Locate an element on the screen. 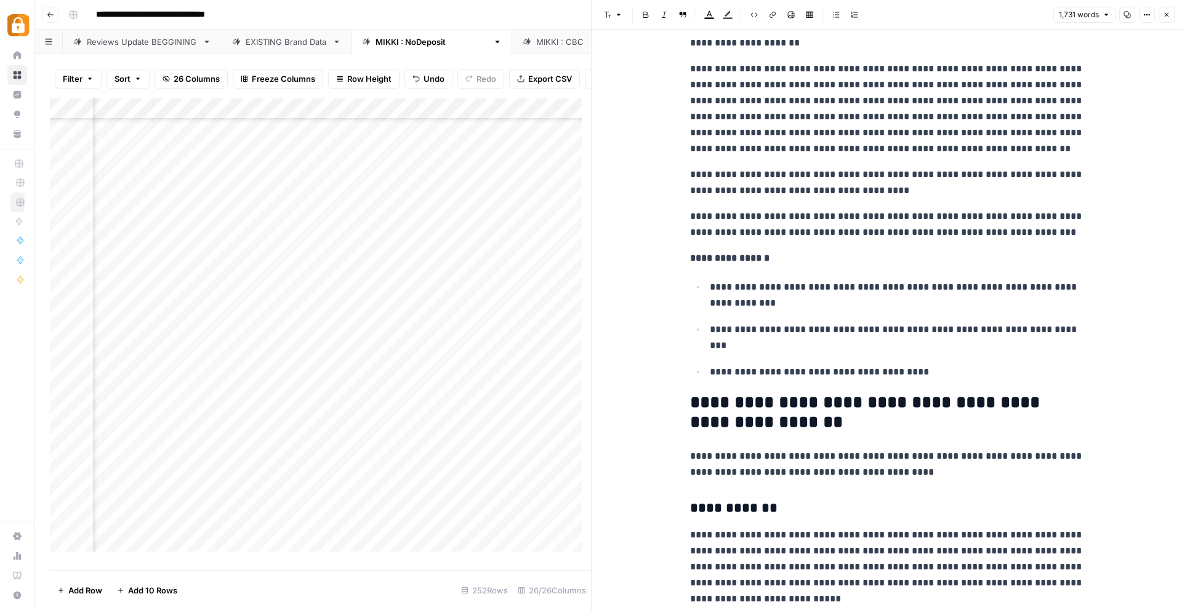 This screenshot has height=610, width=1182. a: Settings is located at coordinates (17, 537).